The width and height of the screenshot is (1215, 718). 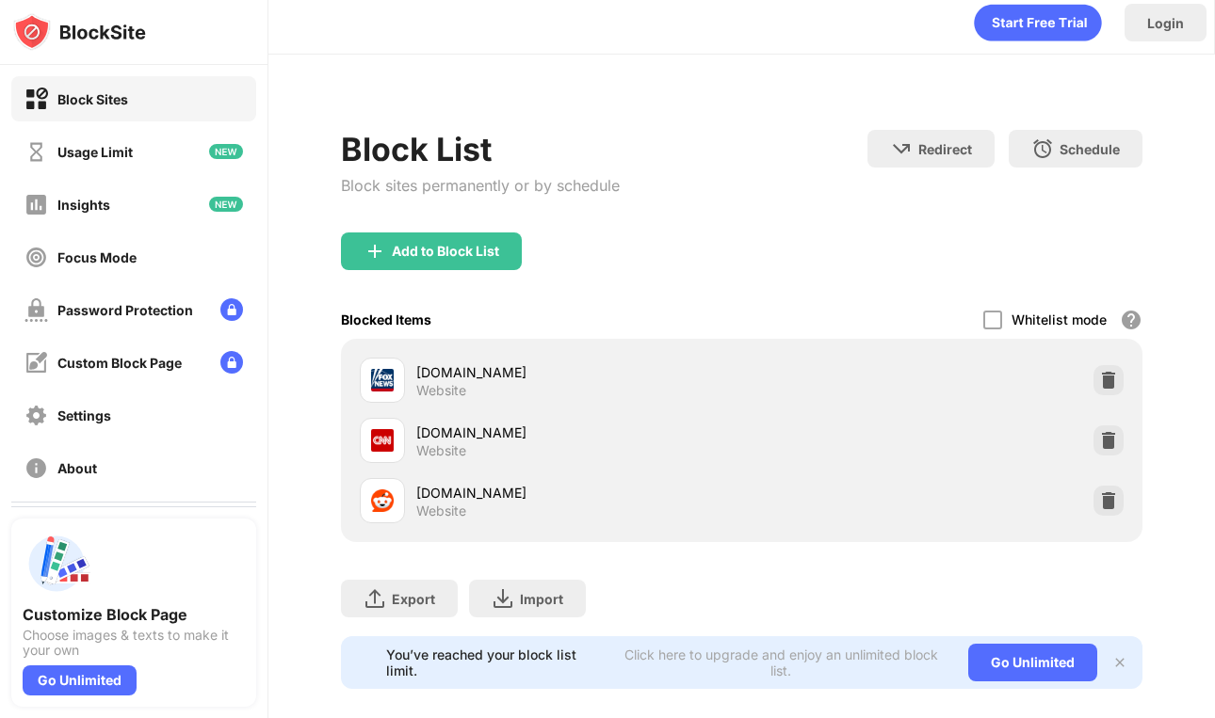 What do you see at coordinates (36, 152) in the screenshot?
I see `img: time-usage-off.svg` at bounding box center [36, 152].